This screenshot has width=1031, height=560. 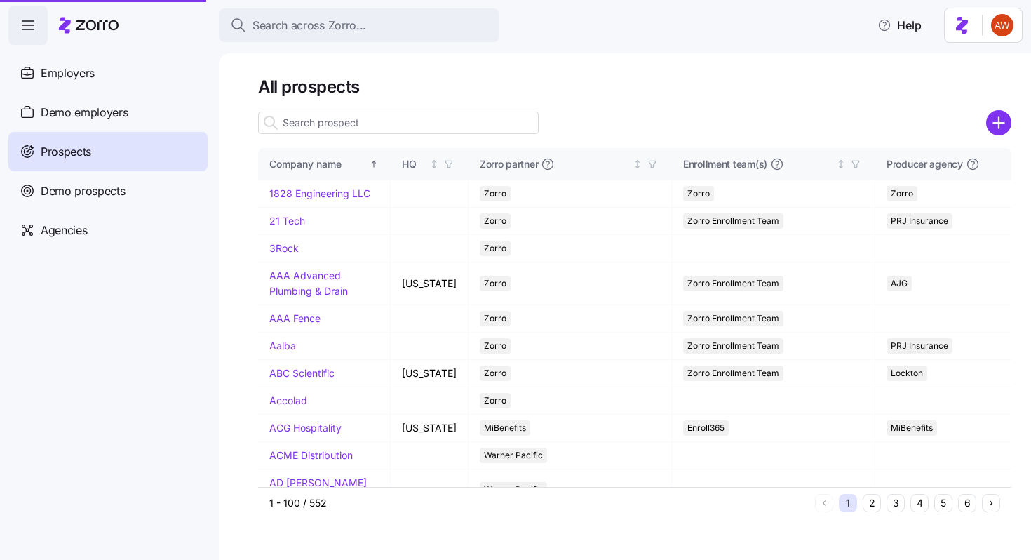 I want to click on a: ACME Distribution, so click(x=311, y=455).